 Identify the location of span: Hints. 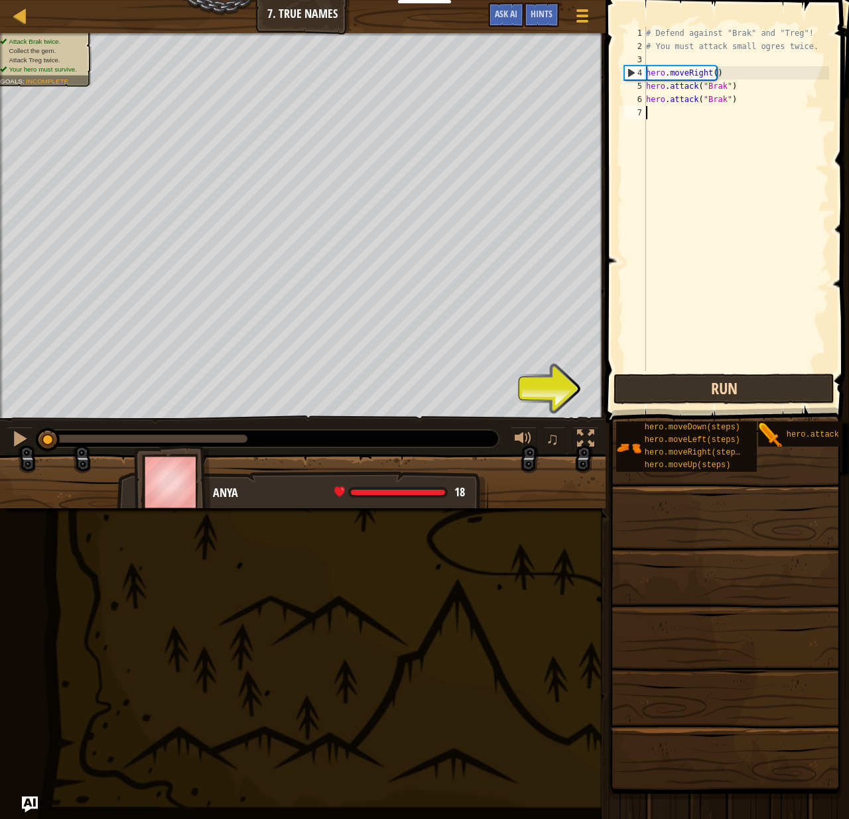
(541, 13).